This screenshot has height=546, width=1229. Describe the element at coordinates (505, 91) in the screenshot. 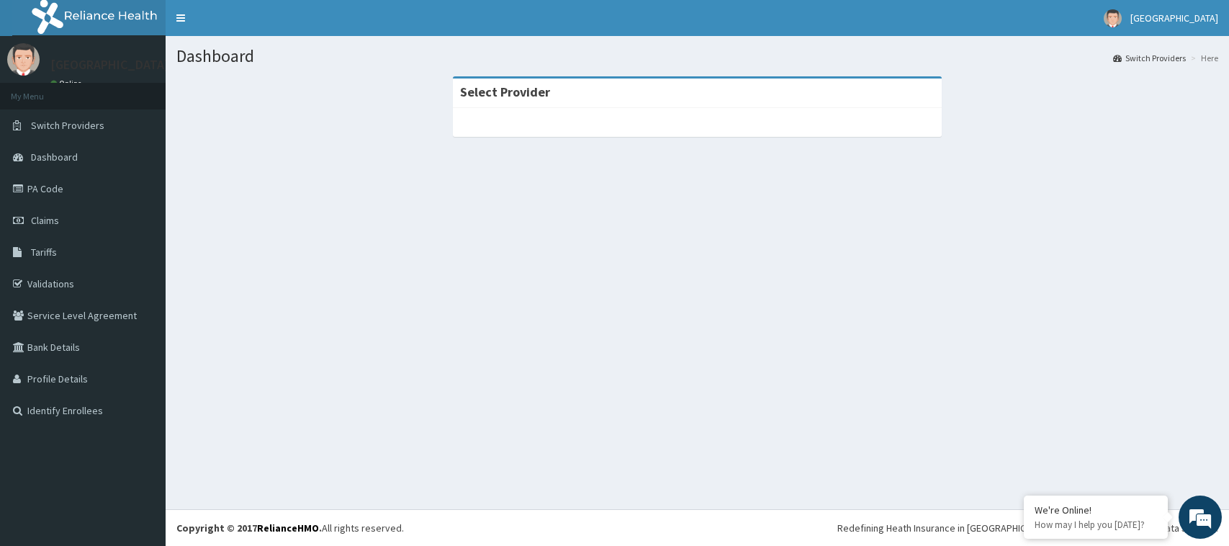

I see `strong: Select Provider` at that location.